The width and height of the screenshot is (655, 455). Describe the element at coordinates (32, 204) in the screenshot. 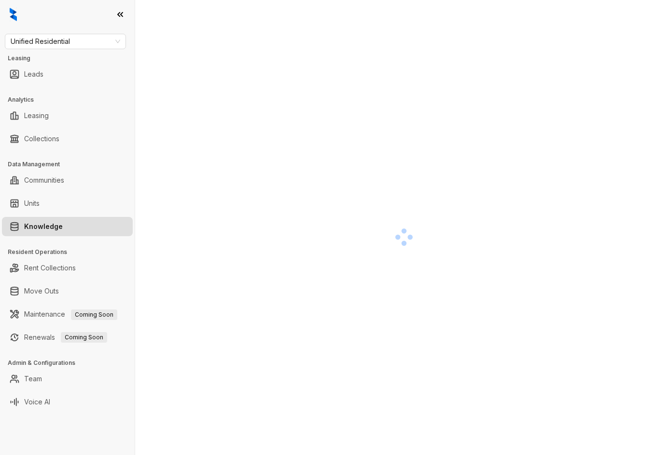

I see `a: Units` at that location.